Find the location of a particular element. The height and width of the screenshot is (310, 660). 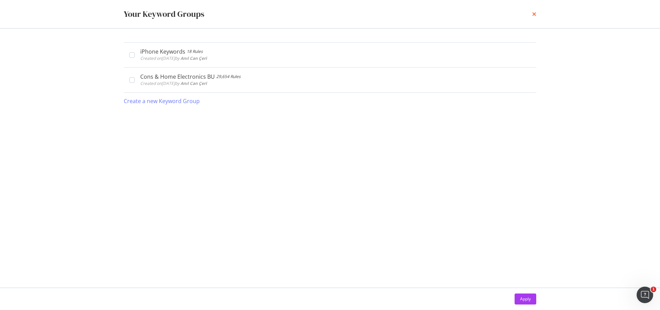

div: Apply is located at coordinates (525, 299).